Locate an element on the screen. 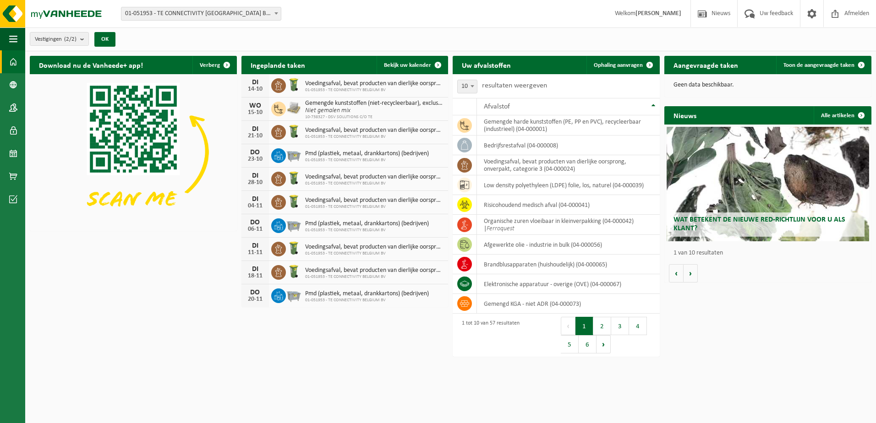  a: Wat betekent de nieuwe RED-richtlijn voor u als klant? is located at coordinates (768, 184).